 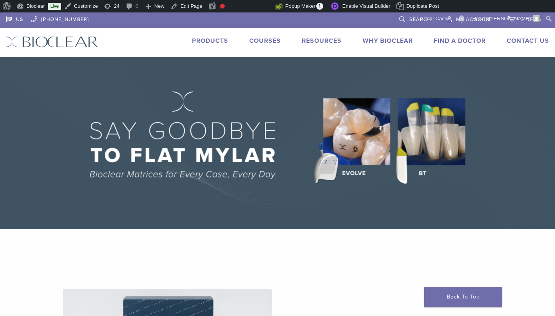 What do you see at coordinates (52, 42) in the screenshot?
I see `img: Bioclear` at bounding box center [52, 42].